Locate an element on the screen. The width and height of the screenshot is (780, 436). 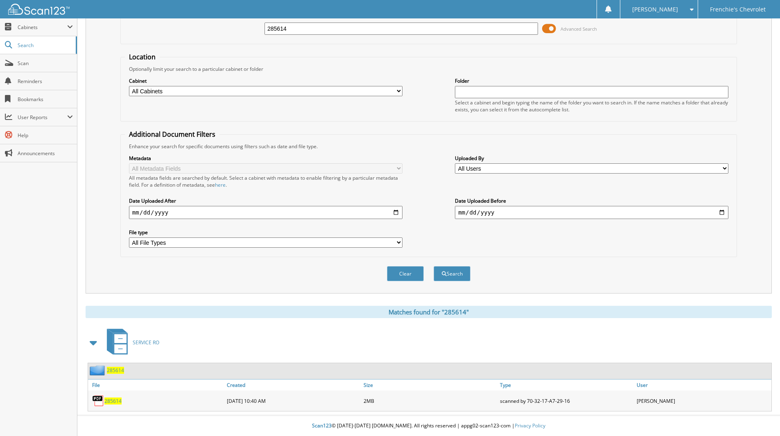
div: Optionally limit your search to a particular cabinet or folder is located at coordinates (428, 69).